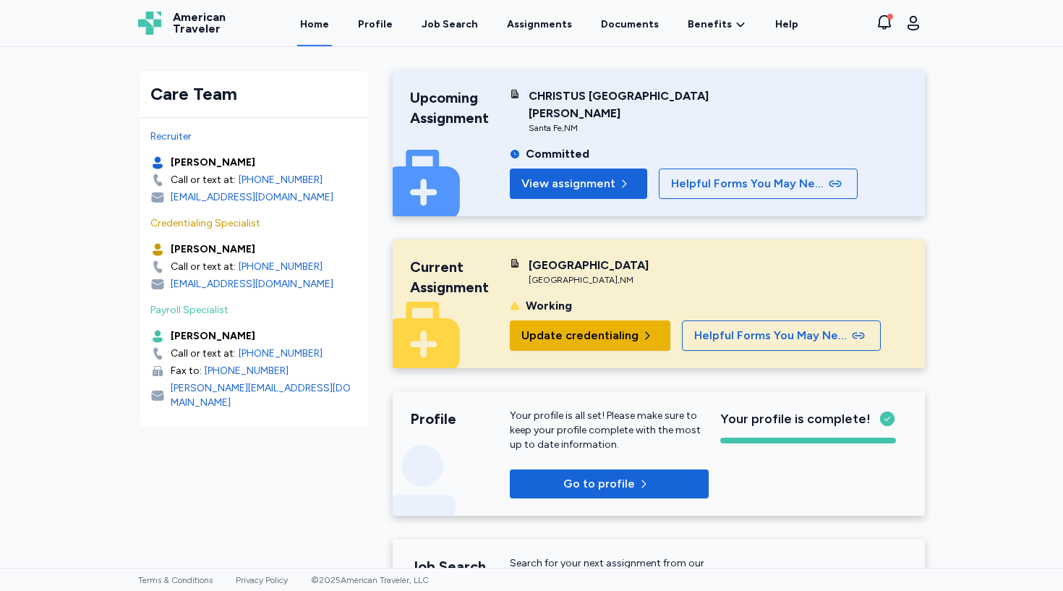 The height and width of the screenshot is (591, 1063). What do you see at coordinates (709, 25) in the screenshot?
I see `span: Benefits` at bounding box center [709, 25].